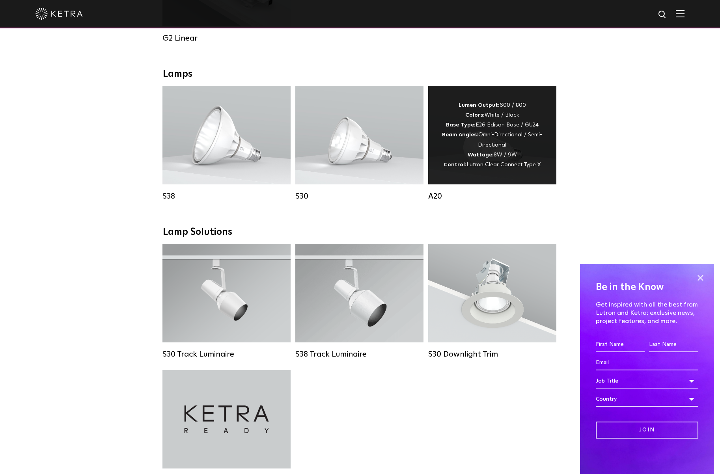  I want to click on a: S30 Downlight Trim S30 Downlight Trim, so click(492, 301).